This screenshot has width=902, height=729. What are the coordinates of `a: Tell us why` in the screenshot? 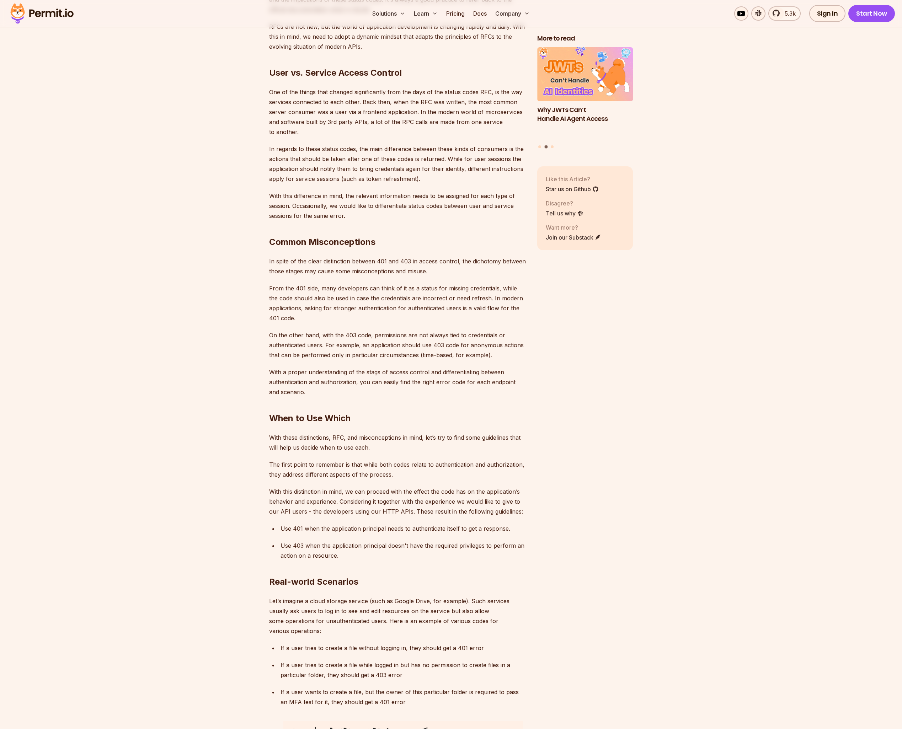 It's located at (565, 213).